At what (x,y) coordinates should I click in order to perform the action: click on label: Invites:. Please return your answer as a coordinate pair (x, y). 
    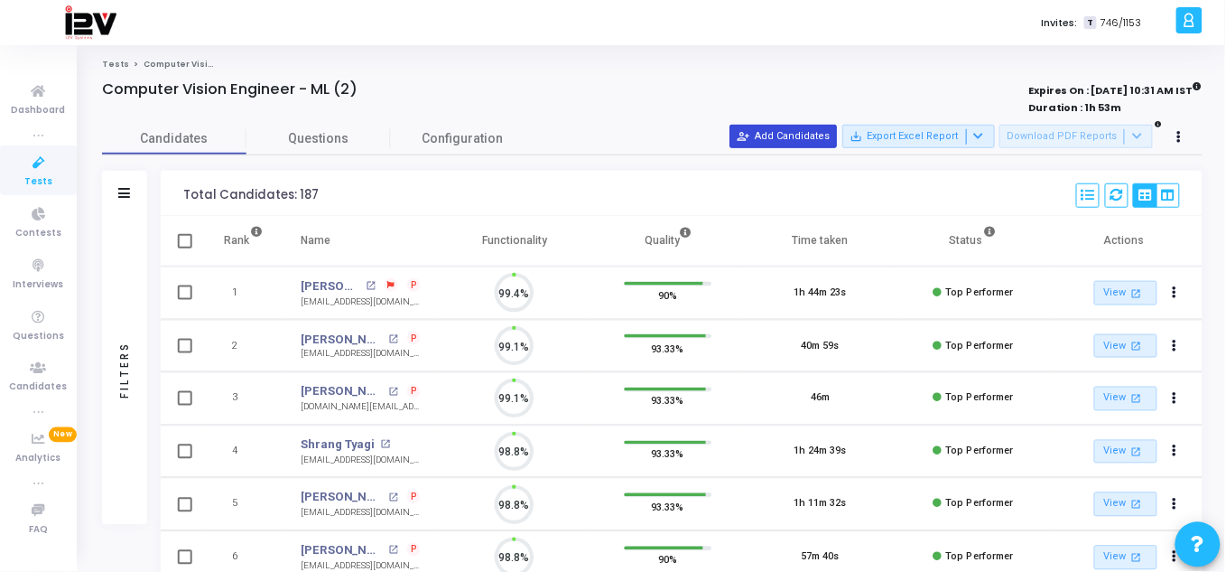
    Looking at the image, I should click on (1060, 23).